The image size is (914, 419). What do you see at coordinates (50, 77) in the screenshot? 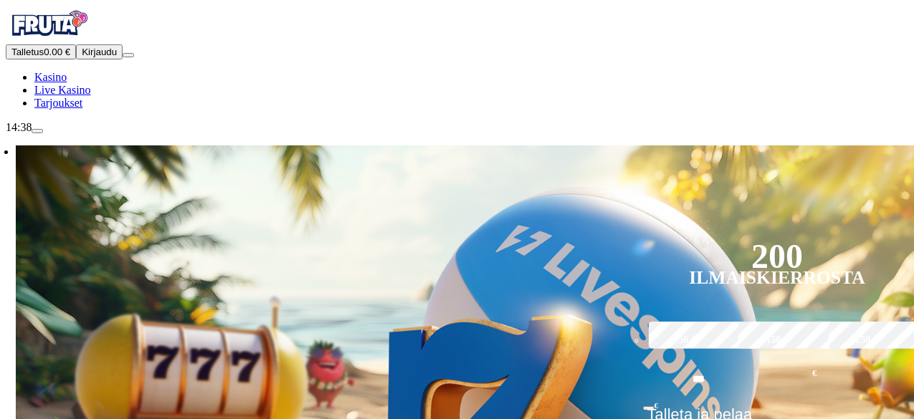
I see `span: Kasino` at bounding box center [50, 77].